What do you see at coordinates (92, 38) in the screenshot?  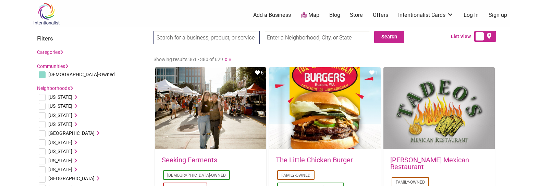 I see `h3: Filters` at bounding box center [92, 38].